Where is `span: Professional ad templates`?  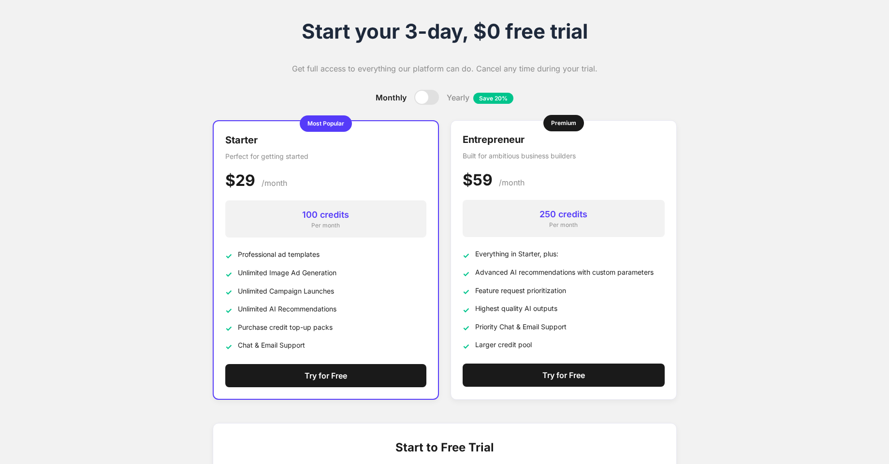
span: Professional ad templates is located at coordinates (278, 254).